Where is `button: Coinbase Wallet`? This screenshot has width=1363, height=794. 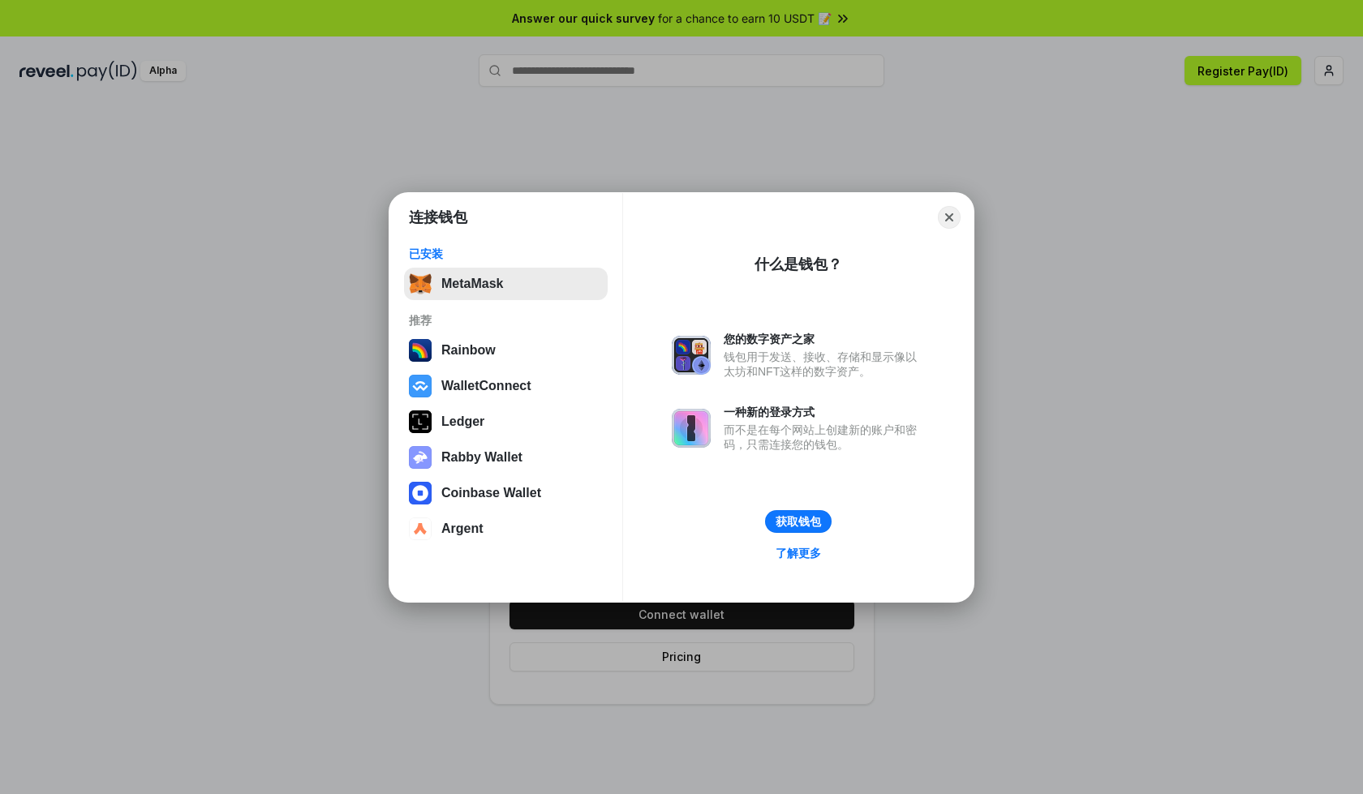 button: Coinbase Wallet is located at coordinates (505, 493).